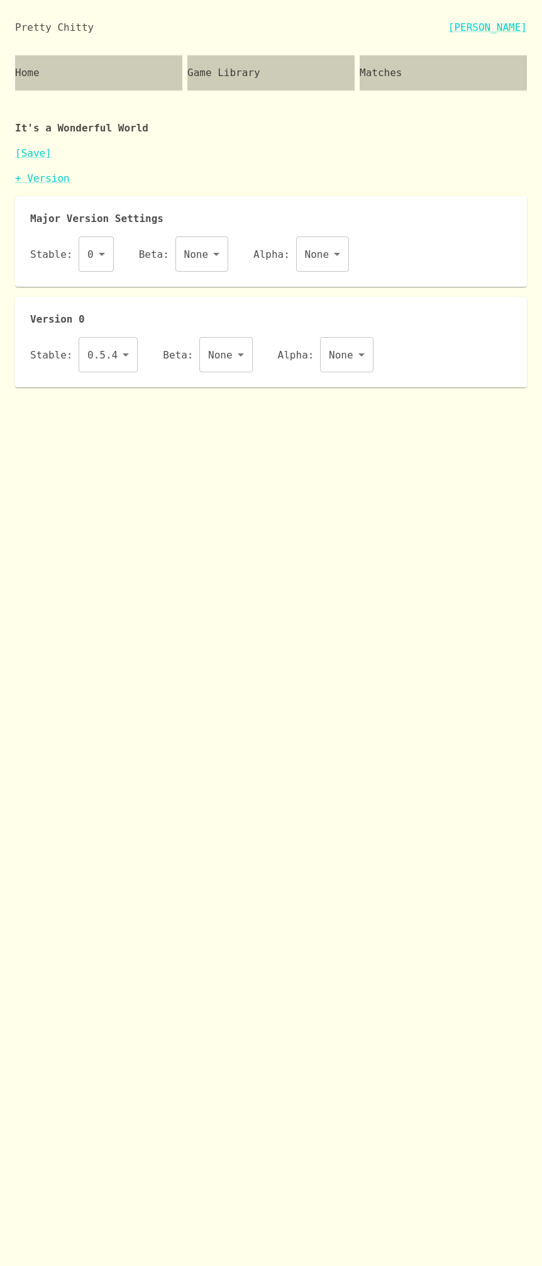 This screenshot has width=542, height=1266. Describe the element at coordinates (99, 73) in the screenshot. I see `div: Home` at that location.